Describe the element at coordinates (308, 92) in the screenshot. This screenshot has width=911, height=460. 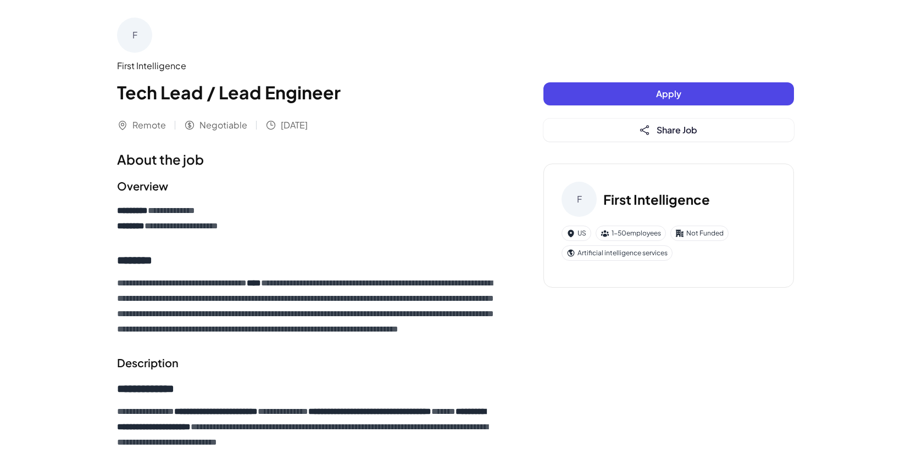
I see `h1: Tech Lead / Lead Engineer` at that location.